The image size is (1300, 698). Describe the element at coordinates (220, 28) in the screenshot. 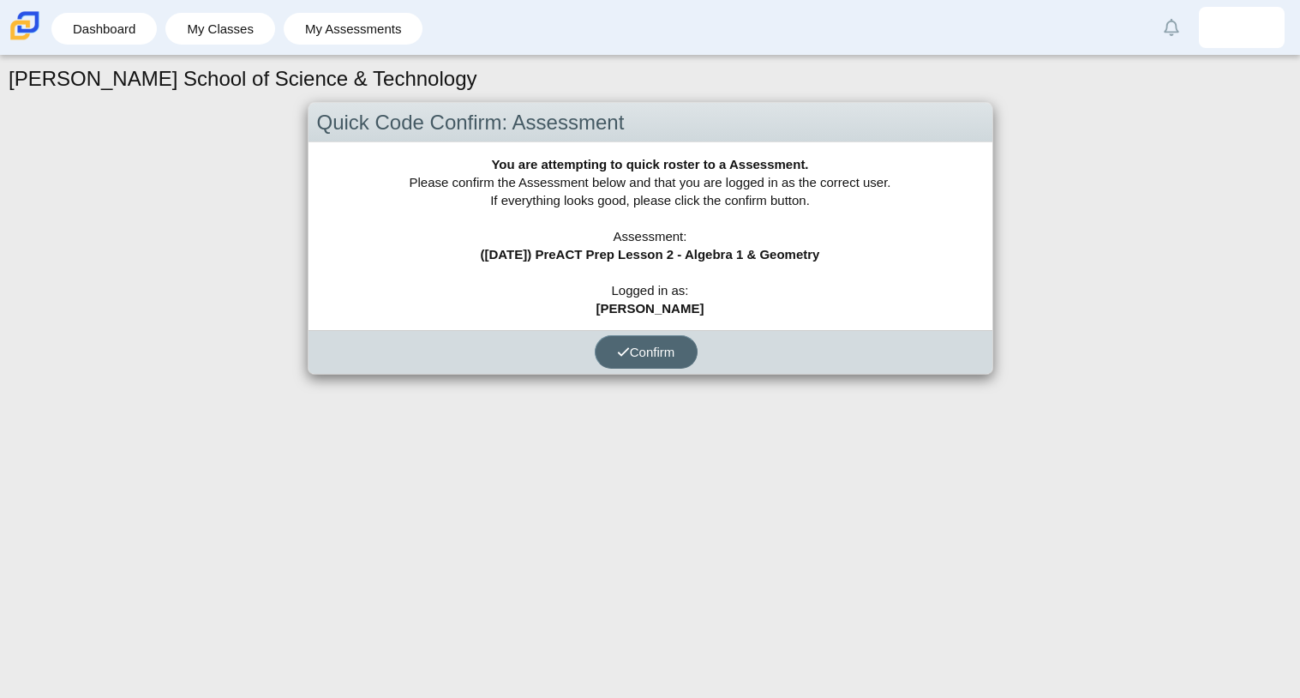

I see `a: My Classes` at that location.